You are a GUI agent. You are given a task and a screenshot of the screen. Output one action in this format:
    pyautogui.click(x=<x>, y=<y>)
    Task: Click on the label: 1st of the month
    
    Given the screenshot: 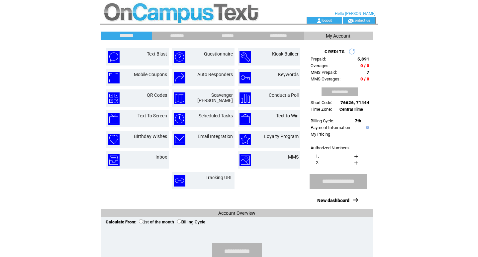 What is the action you would take?
    pyautogui.click(x=157, y=222)
    